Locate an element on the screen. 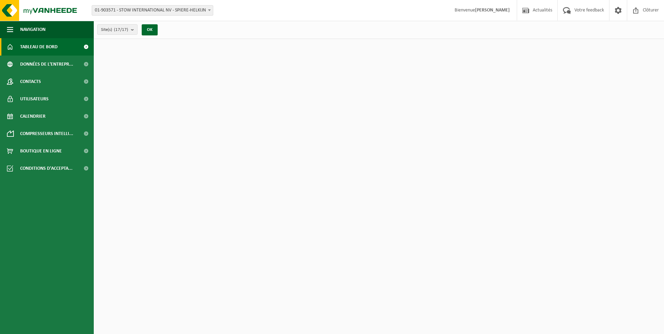 This screenshot has height=334, width=664. span: Compresseurs intelli... is located at coordinates (47, 134).